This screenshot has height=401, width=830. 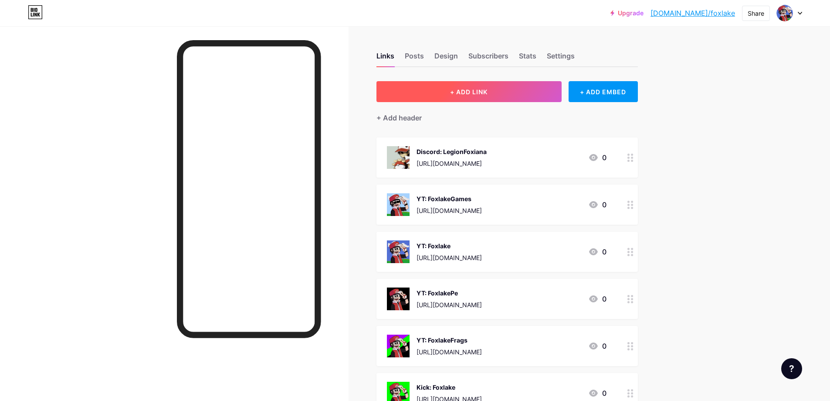 I want to click on img: YT: FoxlakeGames, so click(x=398, y=204).